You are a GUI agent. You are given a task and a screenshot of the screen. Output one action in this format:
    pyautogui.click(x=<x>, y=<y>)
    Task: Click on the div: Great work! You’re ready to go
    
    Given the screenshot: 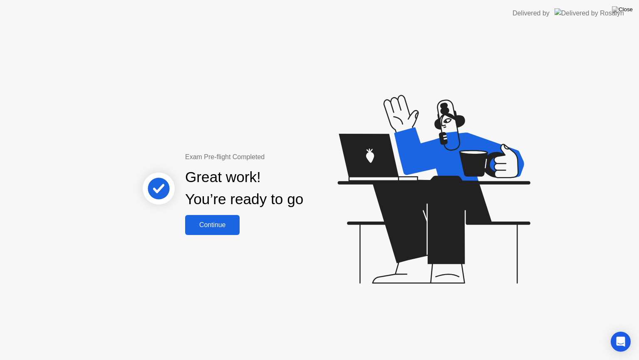 What is the action you would take?
    pyautogui.click(x=244, y=188)
    